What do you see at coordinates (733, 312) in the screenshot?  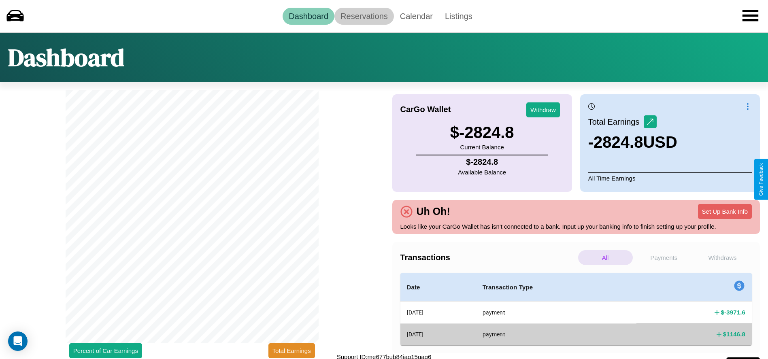 I see `h4: $ -3971.6` at bounding box center [733, 312].